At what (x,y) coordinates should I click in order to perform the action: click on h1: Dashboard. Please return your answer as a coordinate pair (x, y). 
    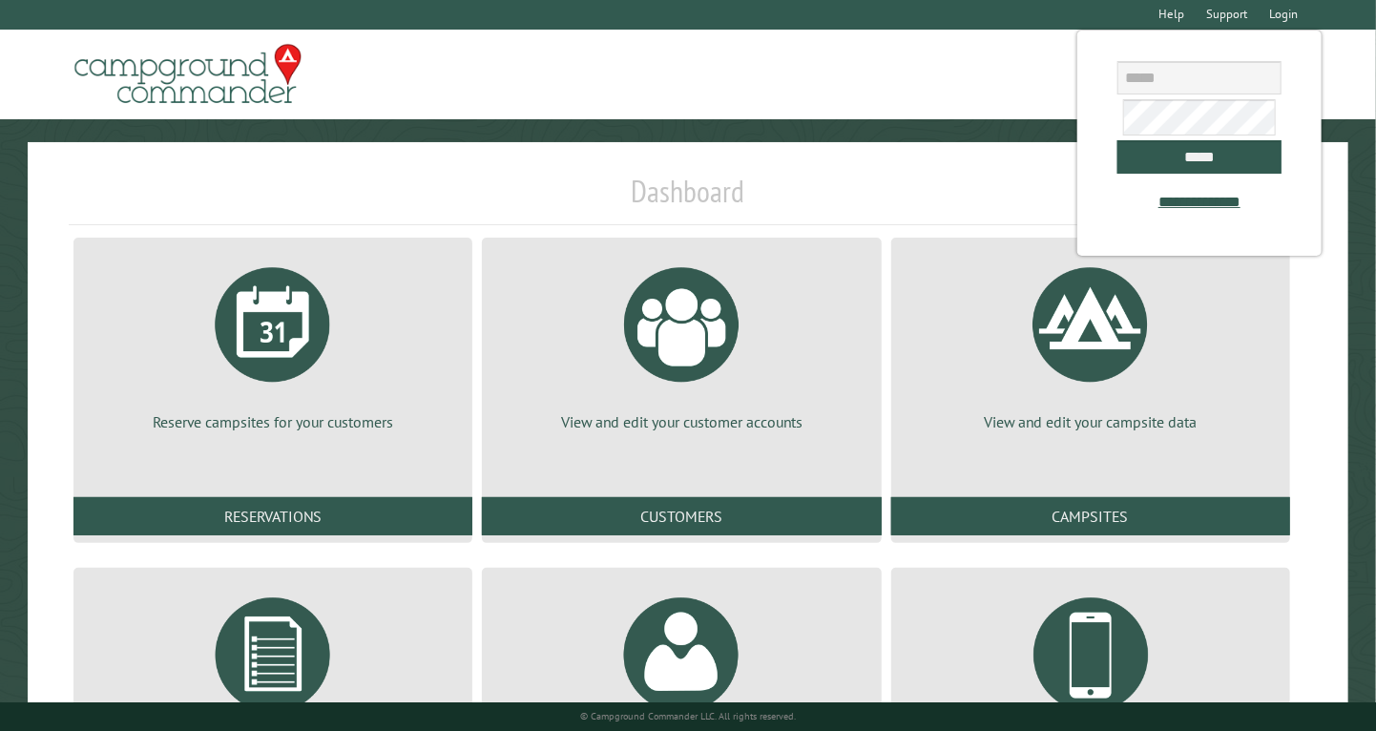
    Looking at the image, I should click on (688, 198).